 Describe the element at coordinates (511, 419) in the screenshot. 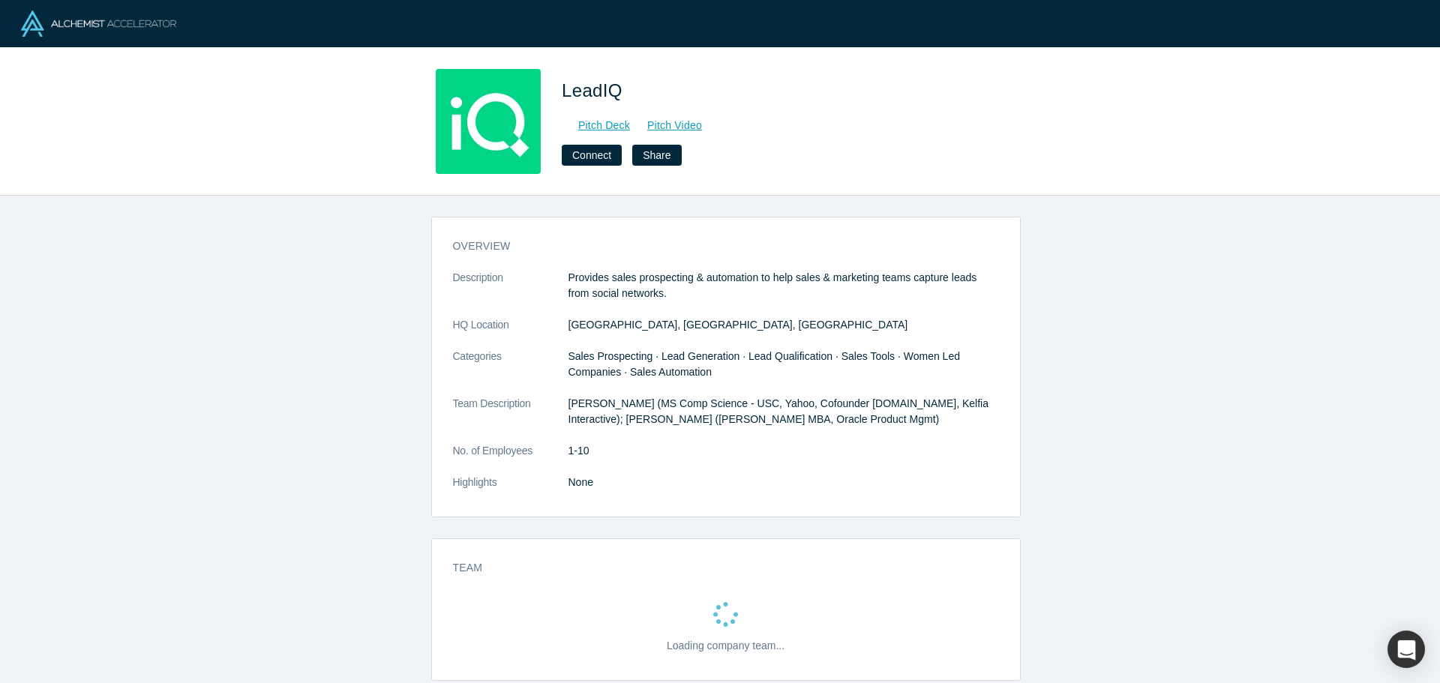

I see `dt: Team Description` at that location.